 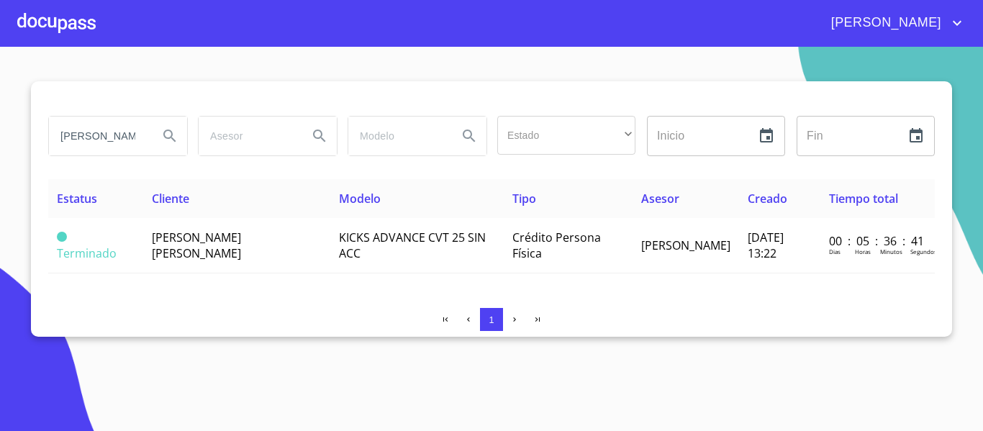 What do you see at coordinates (491, 319) in the screenshot?
I see `button: 1` at bounding box center [491, 319].